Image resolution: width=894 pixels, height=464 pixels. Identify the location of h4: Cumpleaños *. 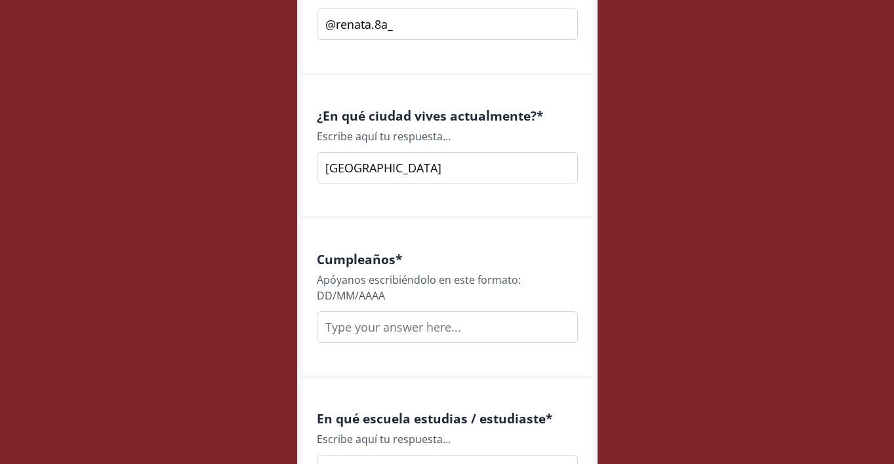
(447, 259).